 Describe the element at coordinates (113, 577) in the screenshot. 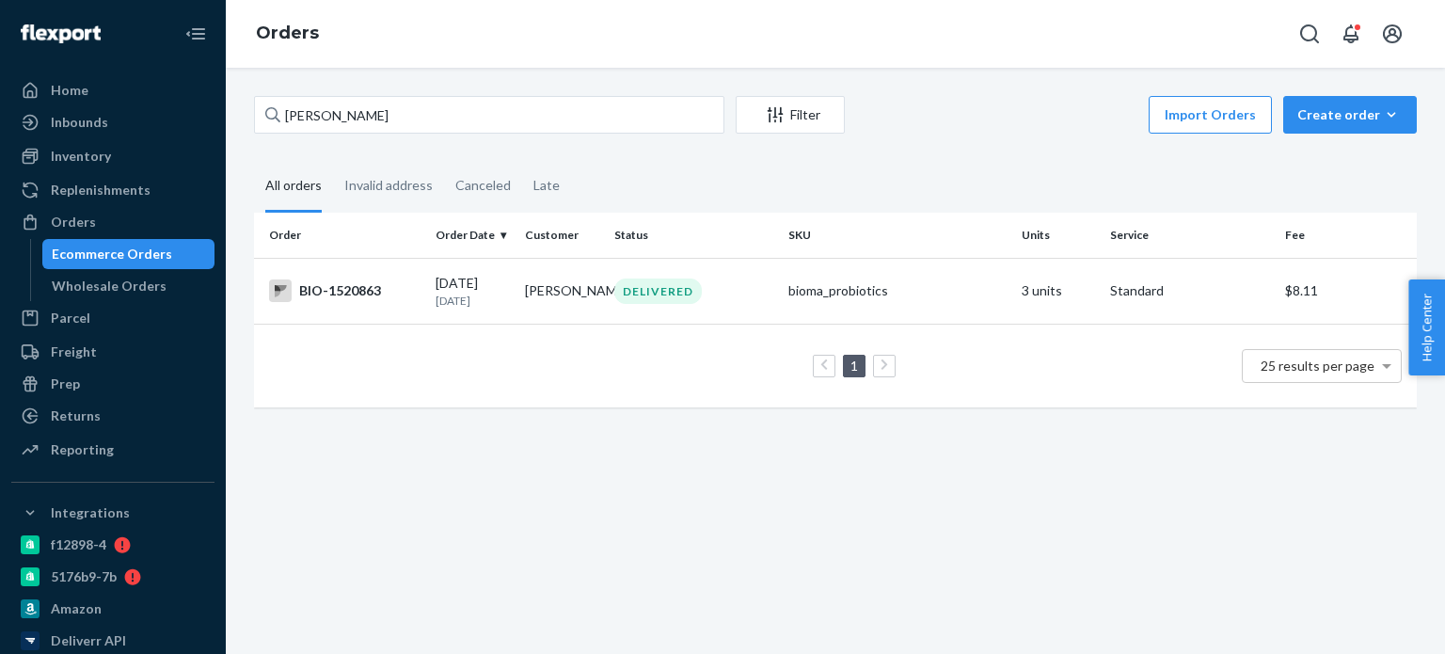

I see `a: 5176b9-7b` at that location.